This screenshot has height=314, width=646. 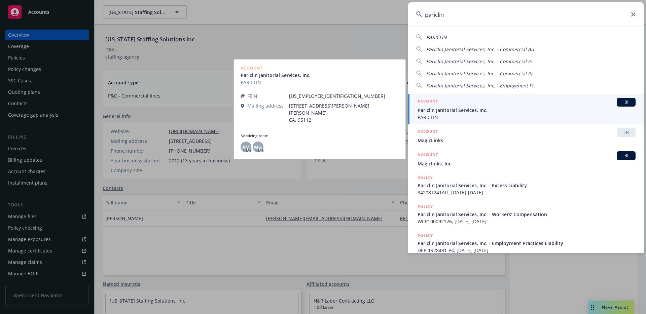 What do you see at coordinates (480, 85) in the screenshot?
I see `span: Pariclin Janitorial Services, Inc. - Employment Pr` at bounding box center [480, 85].